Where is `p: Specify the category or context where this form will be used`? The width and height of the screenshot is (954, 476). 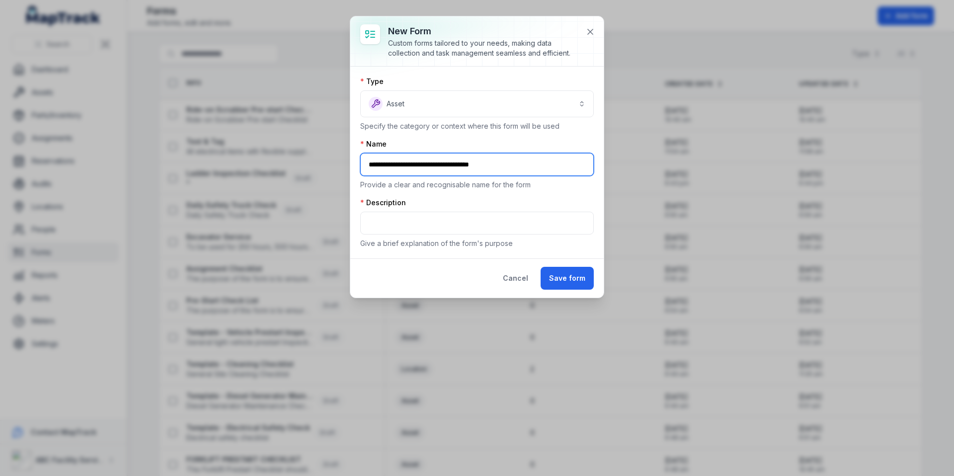
p: Specify the category or context where this form will be used is located at coordinates (477, 126).